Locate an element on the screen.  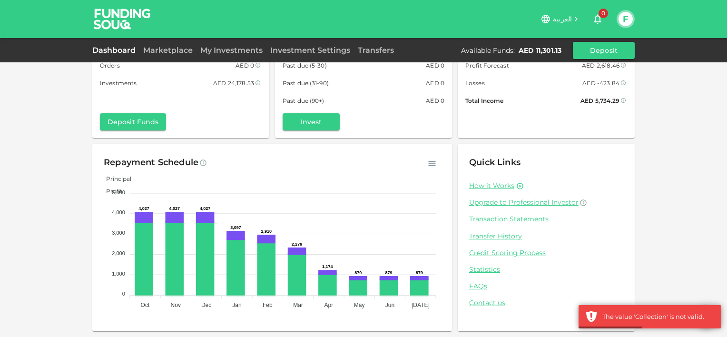
div: AED 5,734.29 is located at coordinates (600, 100).